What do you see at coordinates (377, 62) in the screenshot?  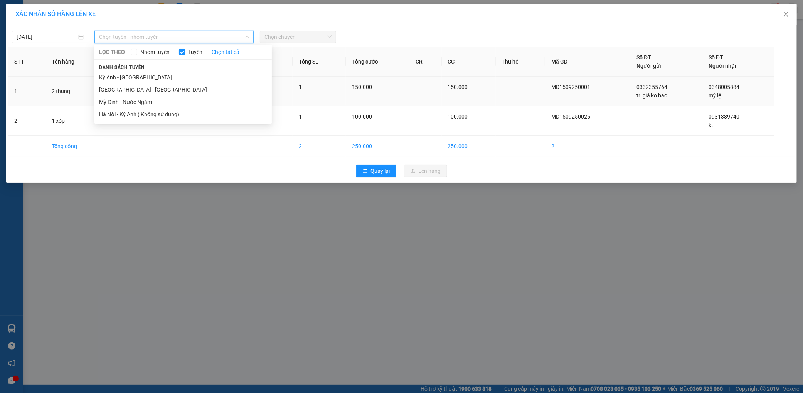 I see `th: Tổng cước` at bounding box center [377, 62].